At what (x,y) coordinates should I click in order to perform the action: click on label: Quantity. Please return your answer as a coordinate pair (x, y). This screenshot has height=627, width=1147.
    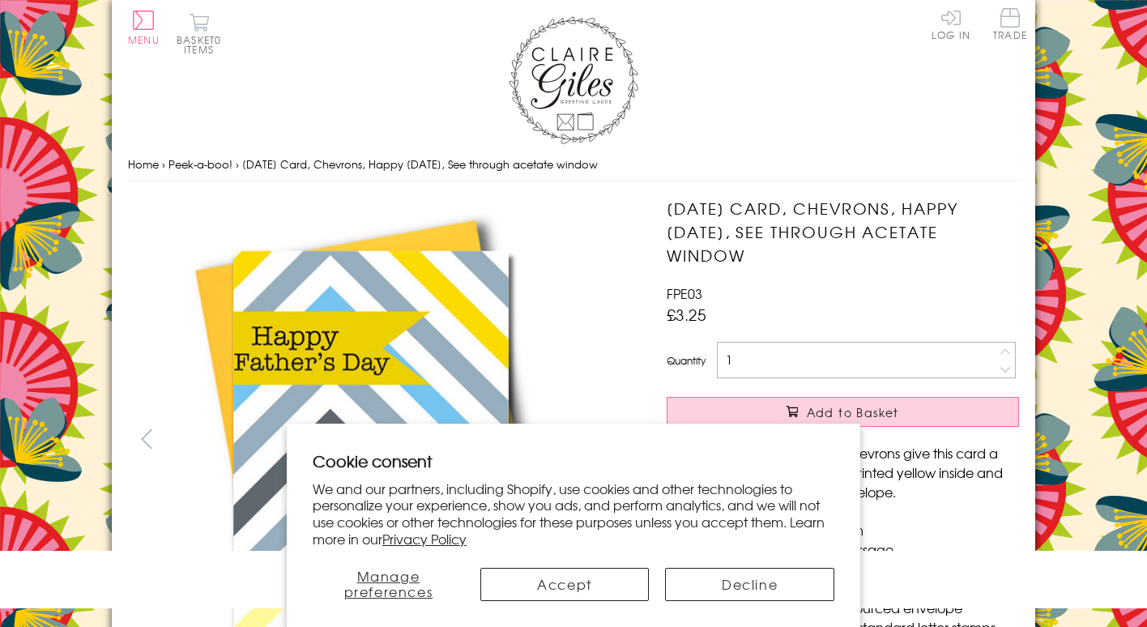
    Looking at the image, I should click on (686, 361).